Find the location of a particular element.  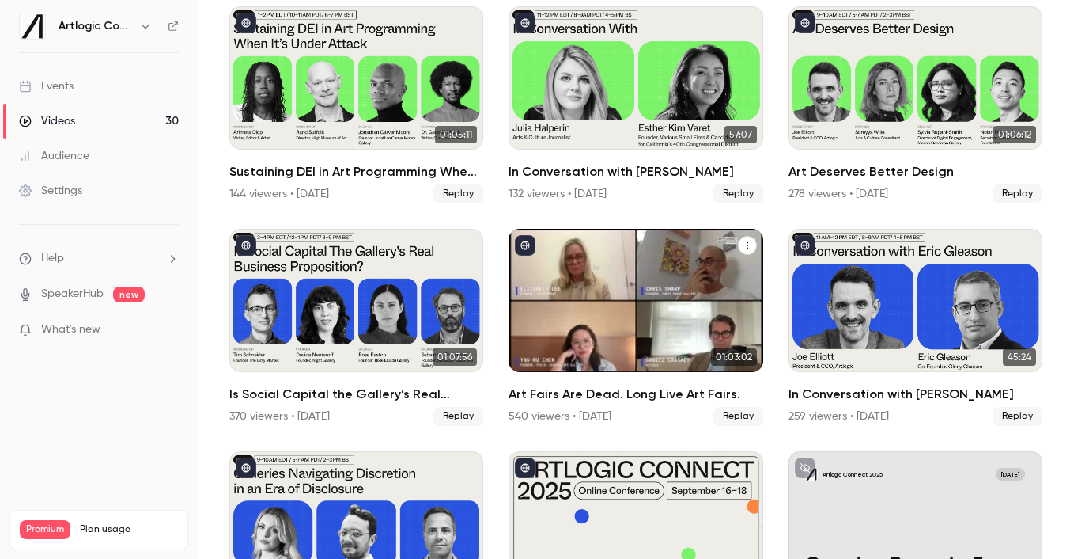

li: help-dropdown-opener is located at coordinates (99, 258).